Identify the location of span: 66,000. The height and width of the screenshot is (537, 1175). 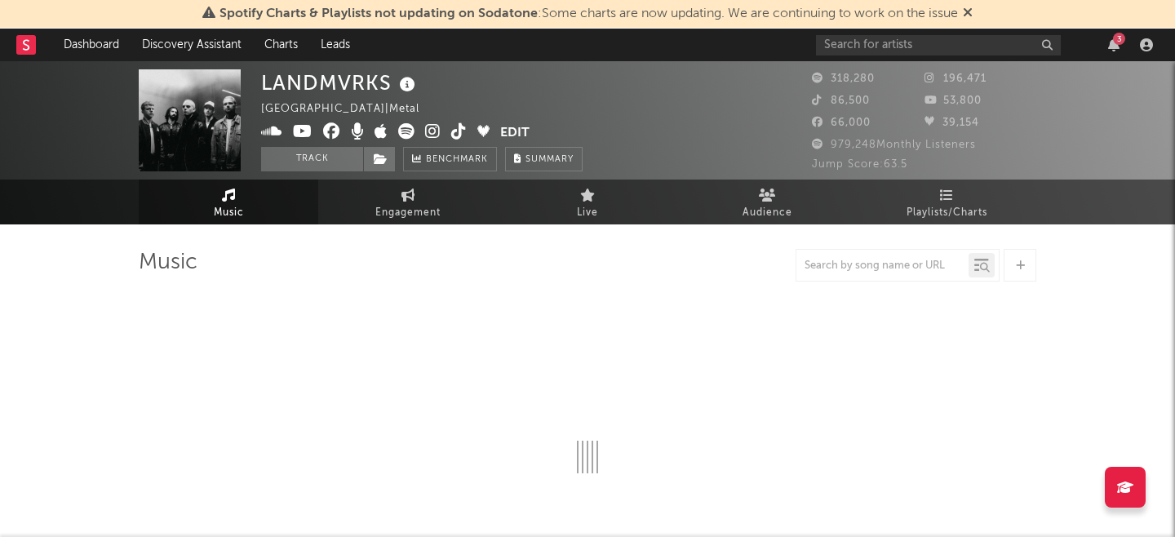
(841, 122).